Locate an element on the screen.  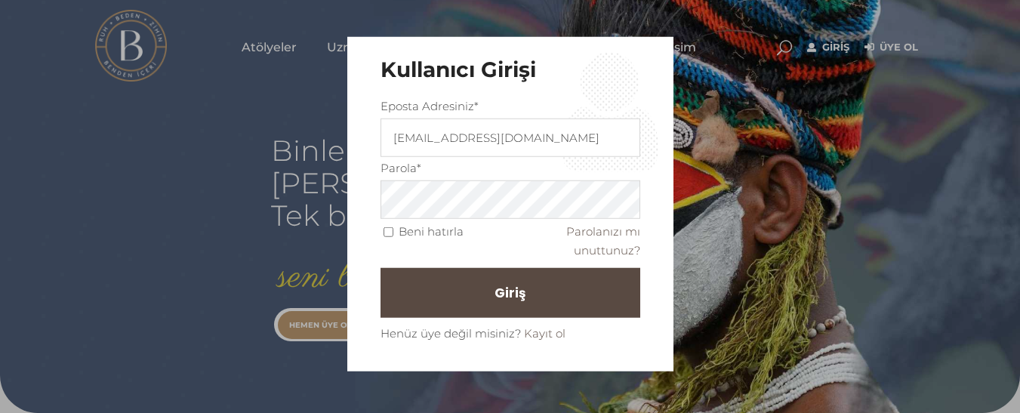
button: Giriş is located at coordinates (510, 293).